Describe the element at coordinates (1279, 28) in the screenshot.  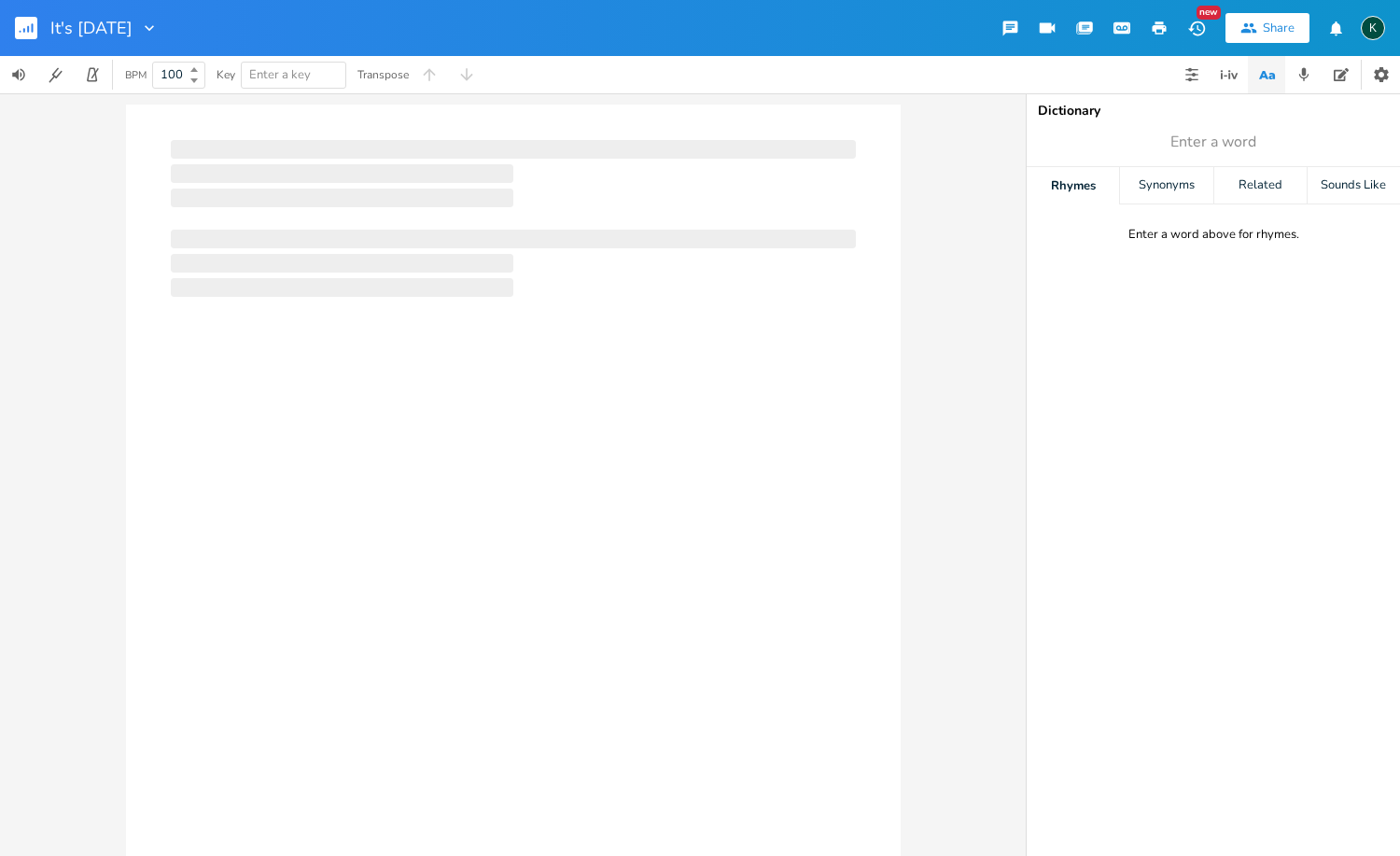
I see `div: Share` at that location.